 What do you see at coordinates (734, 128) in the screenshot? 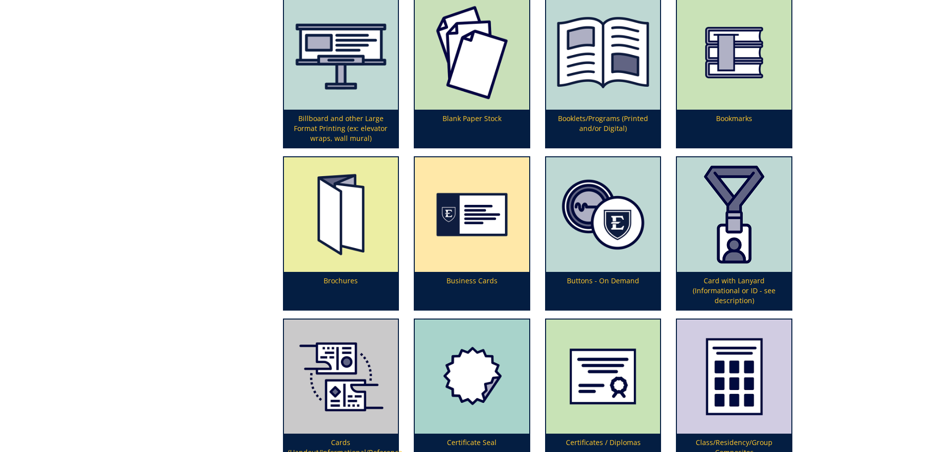
I see `p: Bookmarks` at bounding box center [734, 128].